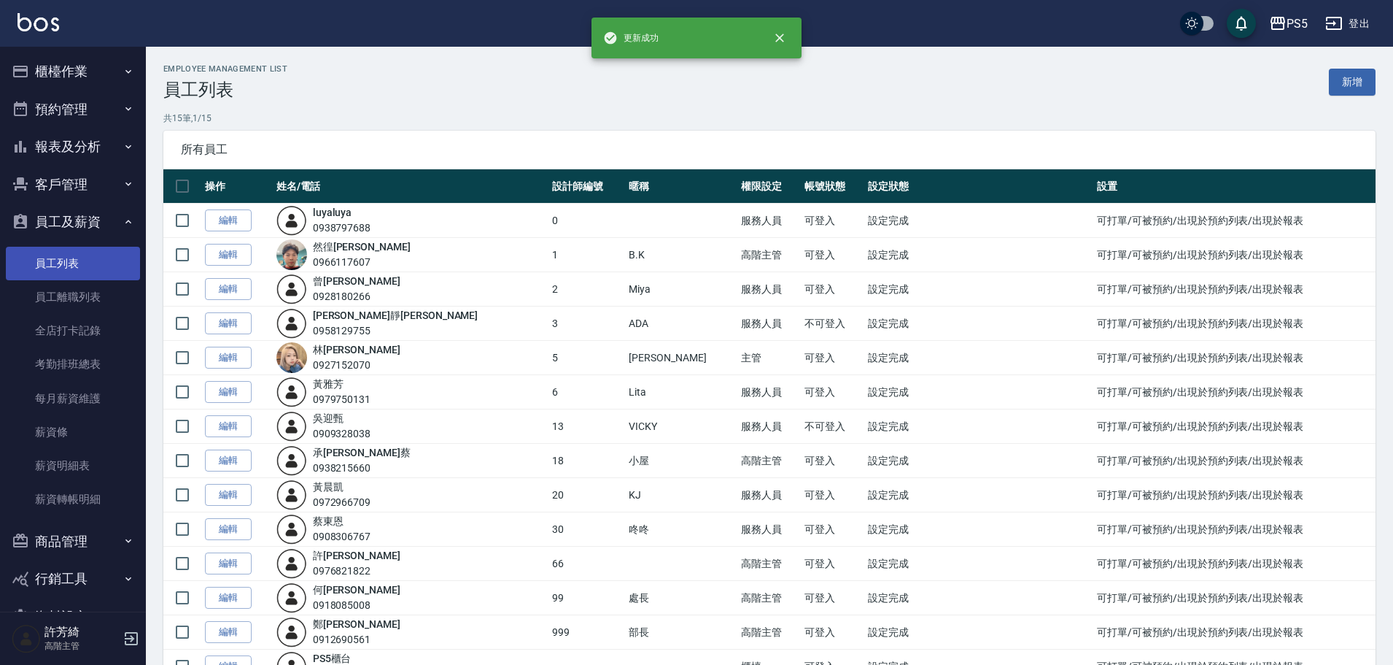 This screenshot has width=1393, height=665. What do you see at coordinates (73, 297) in the screenshot?
I see `a: 員工離職列表` at bounding box center [73, 297].